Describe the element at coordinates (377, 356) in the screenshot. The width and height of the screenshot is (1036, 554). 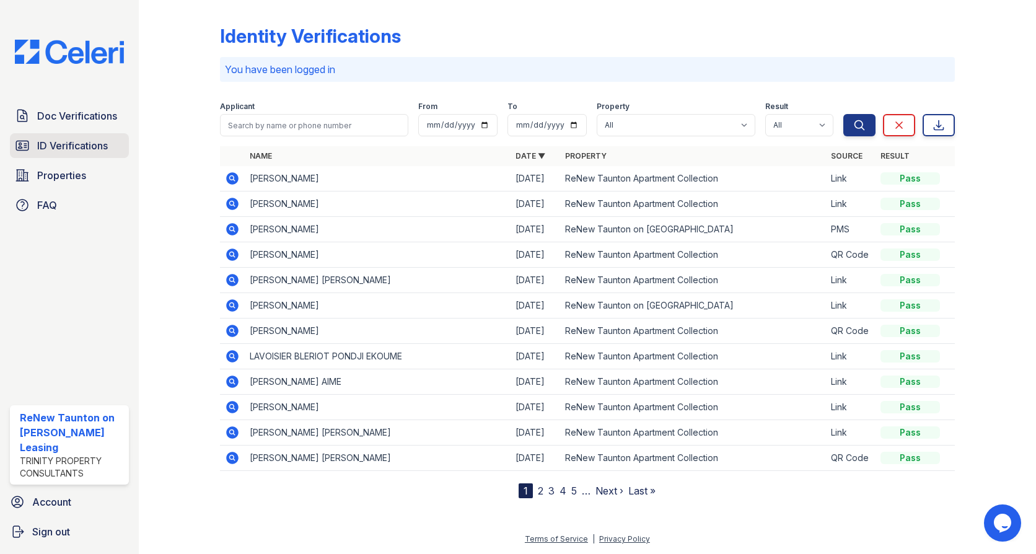
I see `td: LAVOISIER BLERIOT PONDJI EKOUME` at that location.